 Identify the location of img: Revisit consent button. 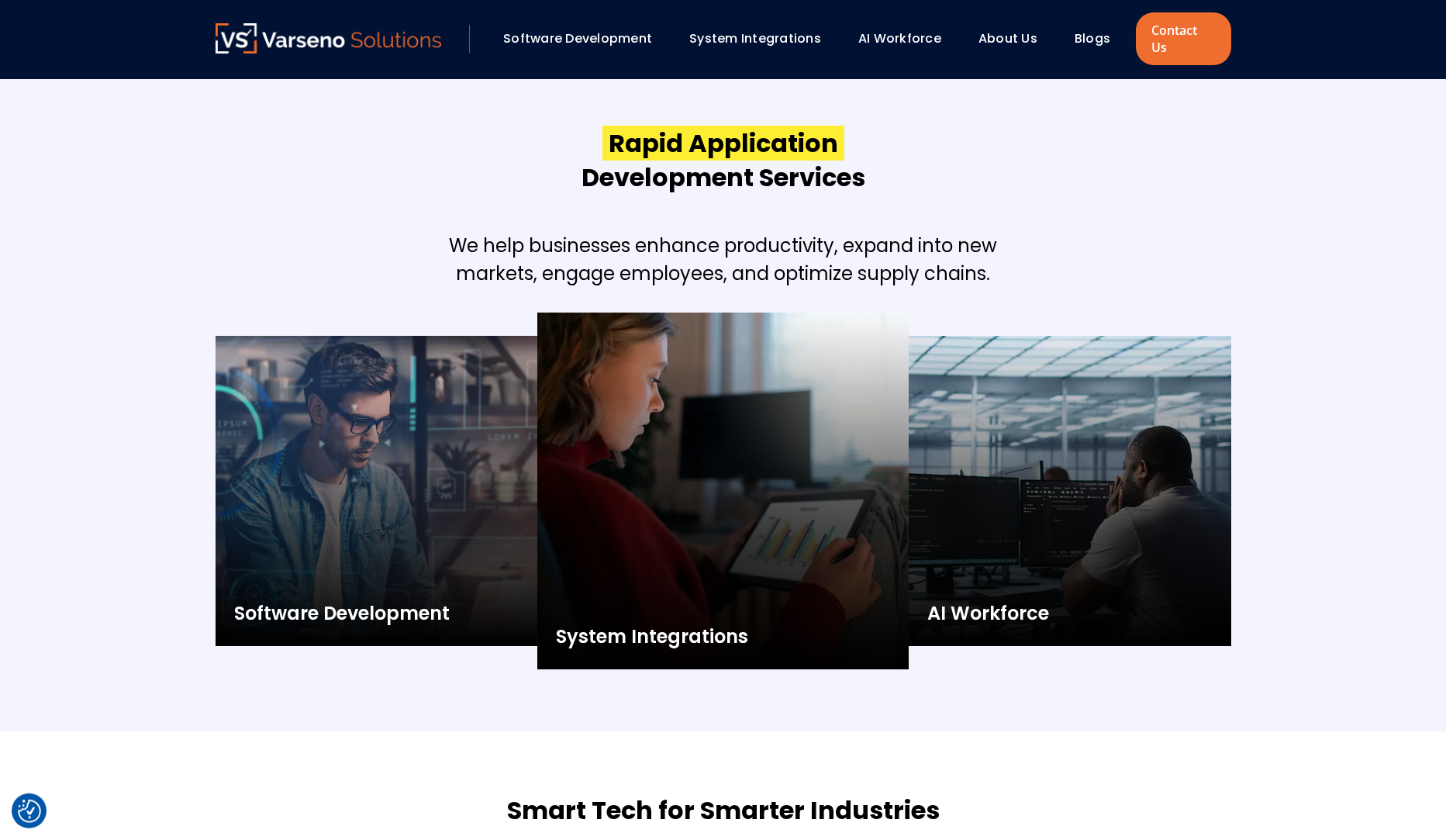
(29, 811).